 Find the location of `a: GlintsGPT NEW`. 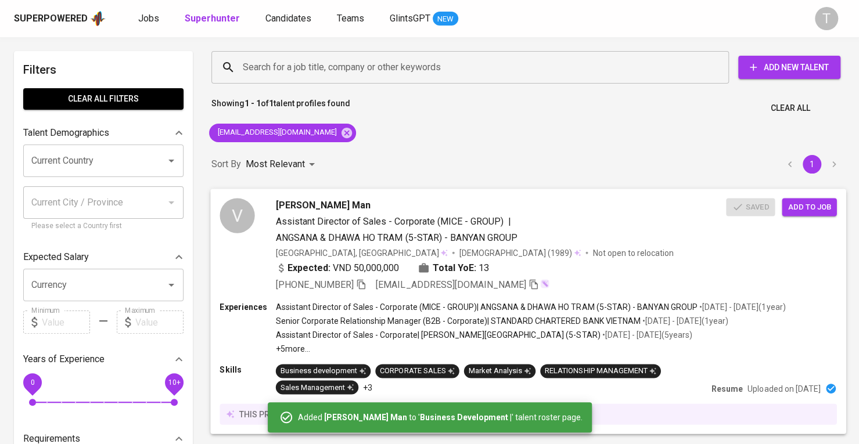

a: GlintsGPT NEW is located at coordinates (424, 19).